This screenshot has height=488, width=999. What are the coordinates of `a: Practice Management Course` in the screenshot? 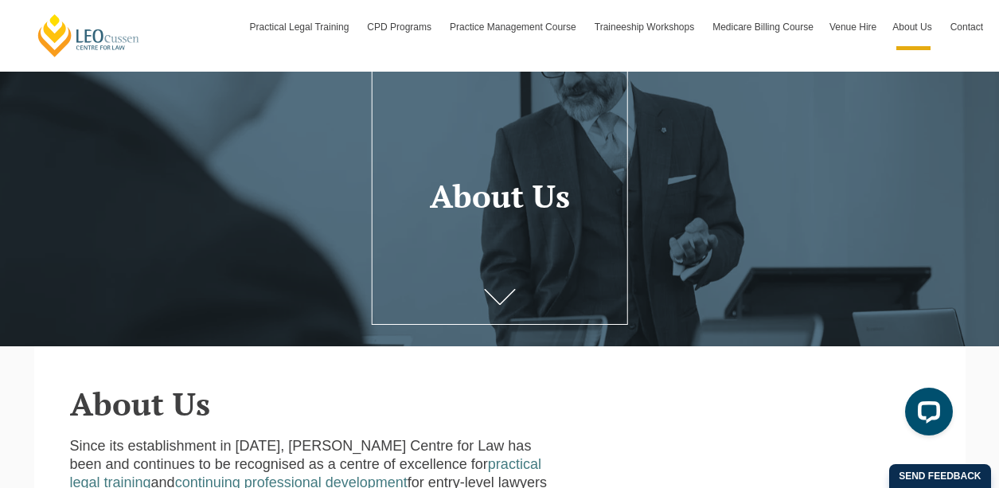 It's located at (514, 27).